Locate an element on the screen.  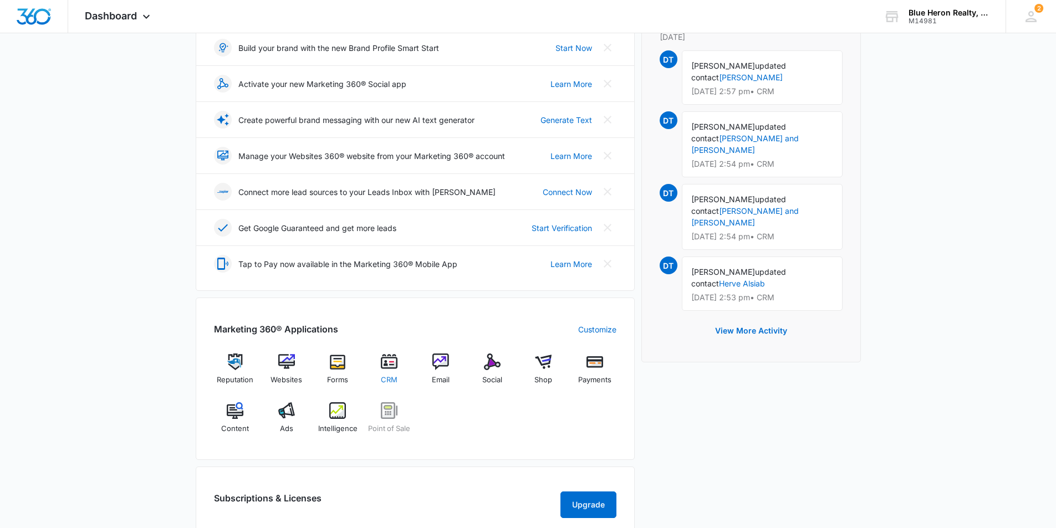
span: Intelligence is located at coordinates (338, 429).